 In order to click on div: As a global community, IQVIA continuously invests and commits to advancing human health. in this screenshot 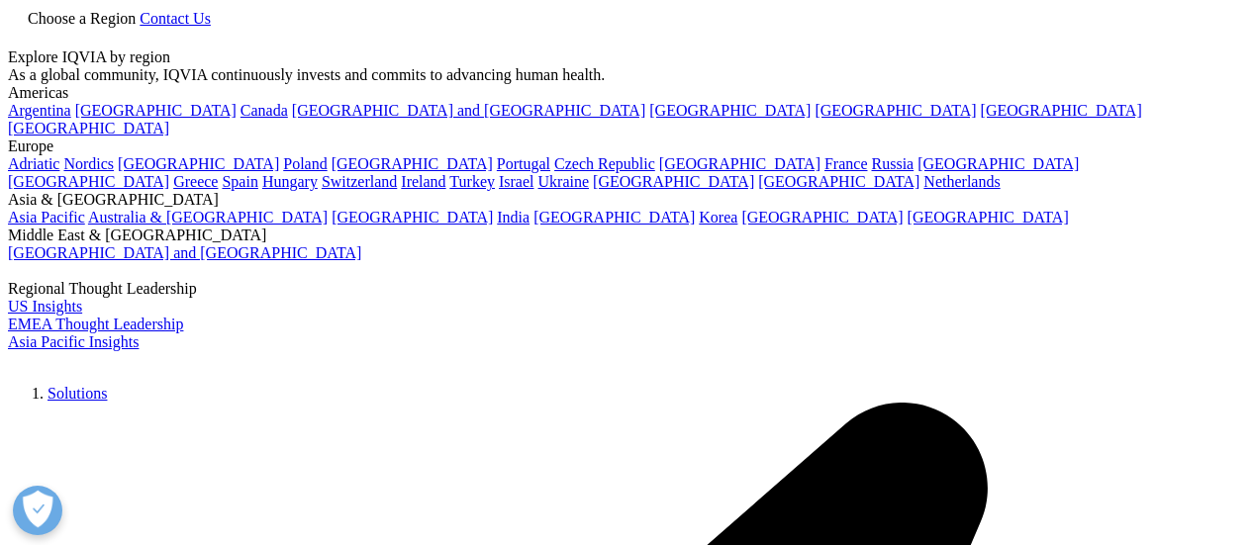, I will do `click(625, 75)`.